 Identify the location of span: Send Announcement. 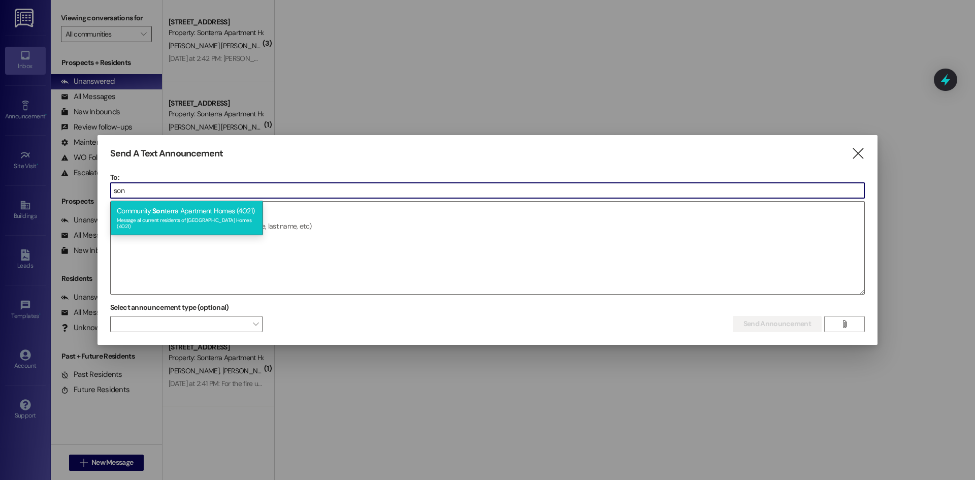
(777, 324).